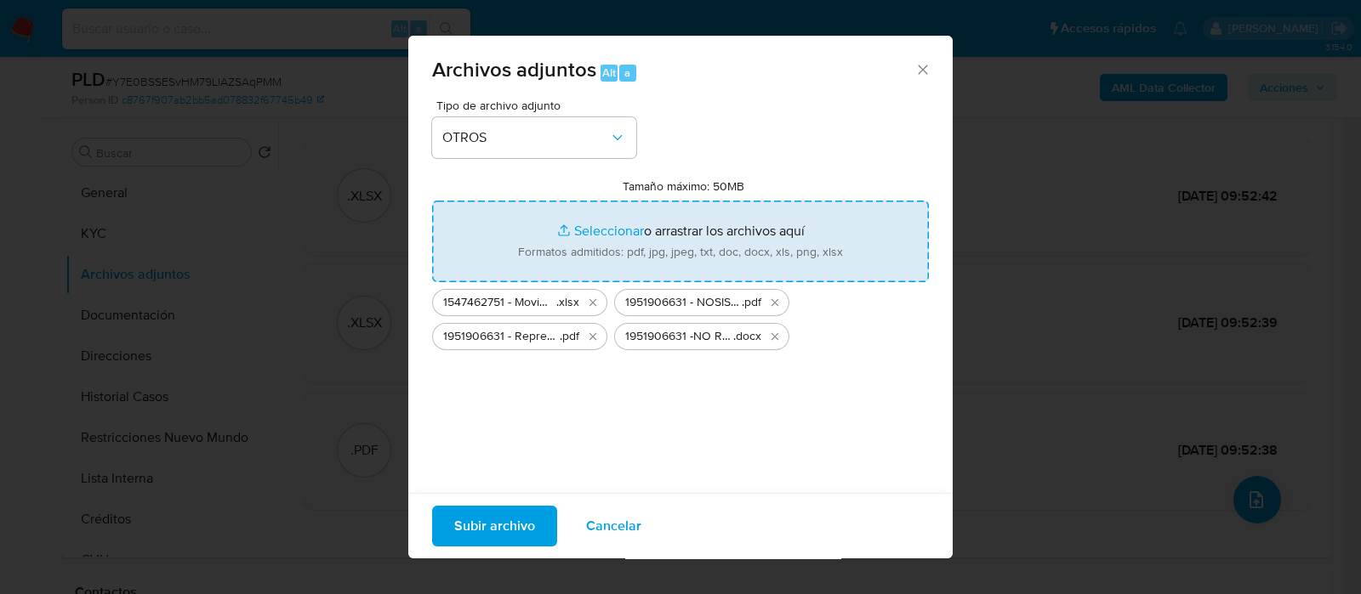  What do you see at coordinates (593, 337) in the screenshot?
I see `button: Eliminar 1951906631 - Representante NOSIS_Manager_InformeIndividual_20325075318_620658_2025072508...` at bounding box center [593, 337].